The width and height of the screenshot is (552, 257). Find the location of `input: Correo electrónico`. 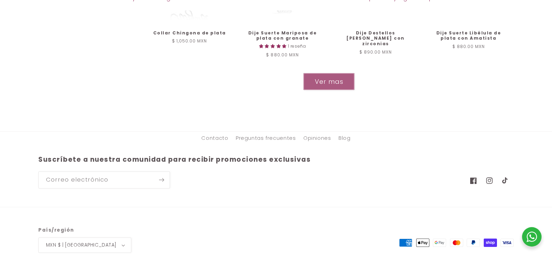

input: Correo electrónico is located at coordinates (104, 180).